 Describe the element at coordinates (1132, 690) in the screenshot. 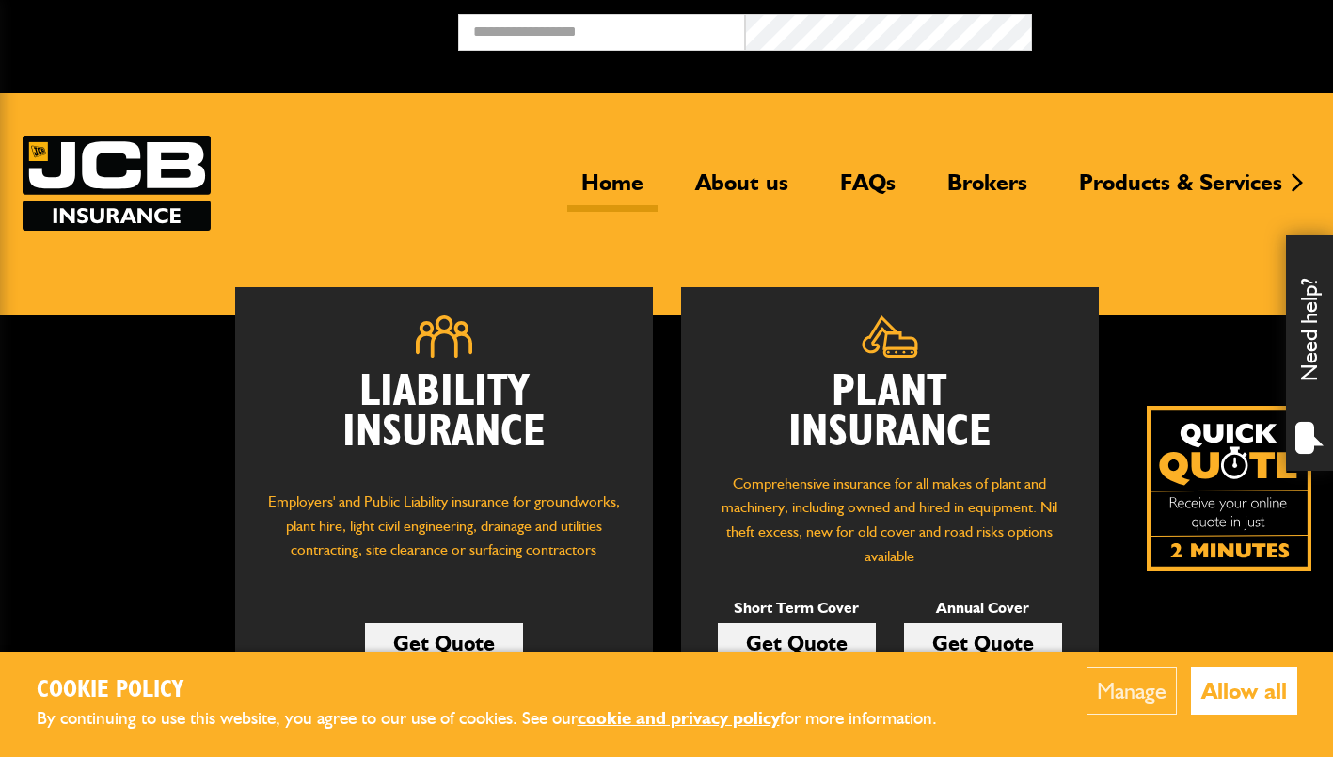

I see `button: Manage` at that location.